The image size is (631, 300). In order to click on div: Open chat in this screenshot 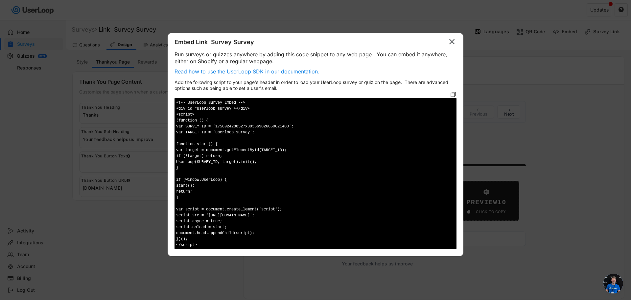, I will do `click(614, 283)`.